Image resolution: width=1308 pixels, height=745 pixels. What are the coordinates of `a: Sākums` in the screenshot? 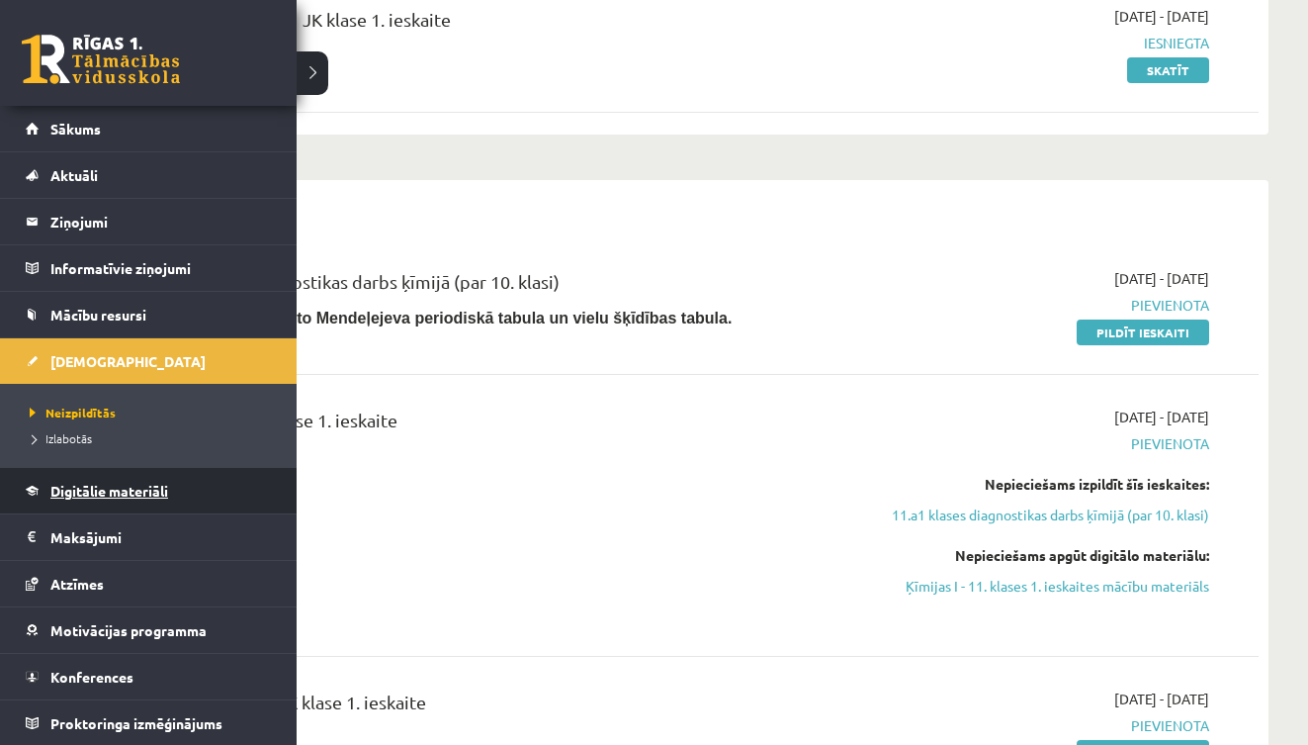 It's located at (148, 129).